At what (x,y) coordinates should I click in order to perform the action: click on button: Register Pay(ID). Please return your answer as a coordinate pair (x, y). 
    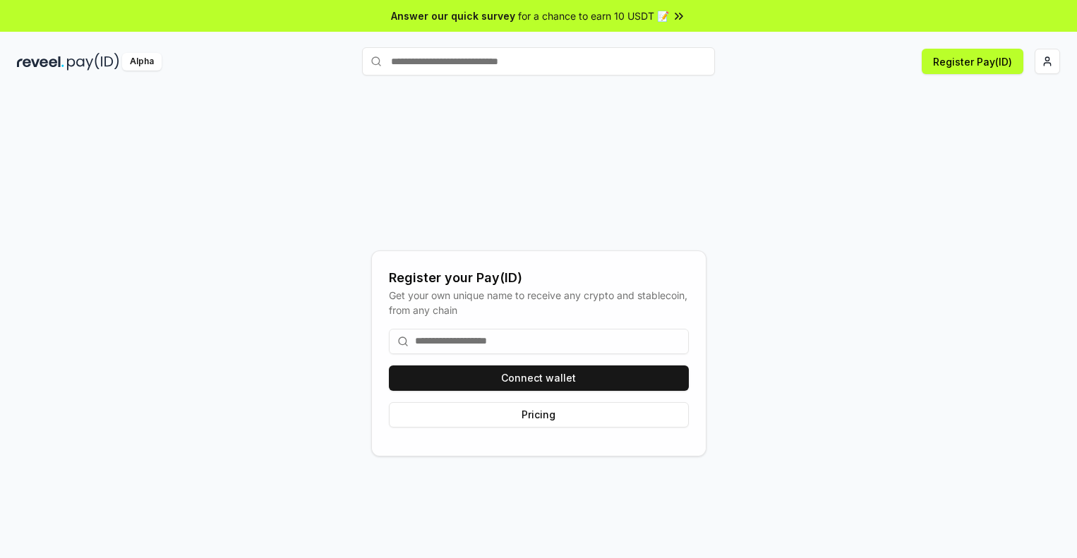
    Looking at the image, I should click on (973, 61).